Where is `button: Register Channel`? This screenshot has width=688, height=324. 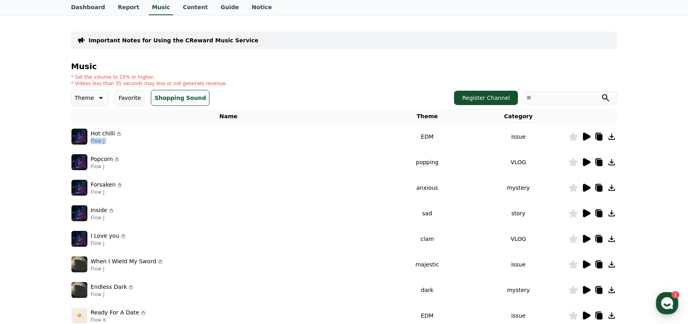
button: Register Channel is located at coordinates (486, 98).